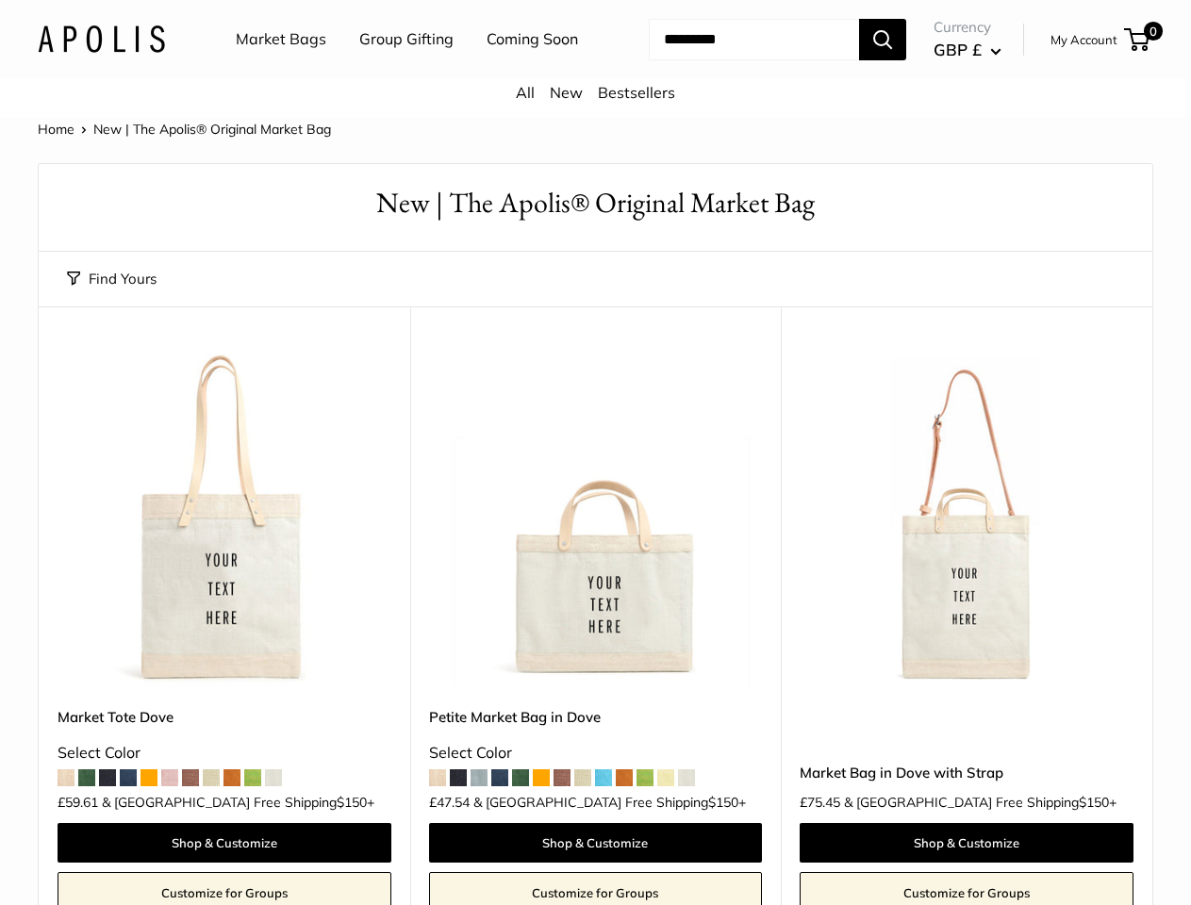 This screenshot has height=905, width=1191. I want to click on a: 0, so click(1137, 40).